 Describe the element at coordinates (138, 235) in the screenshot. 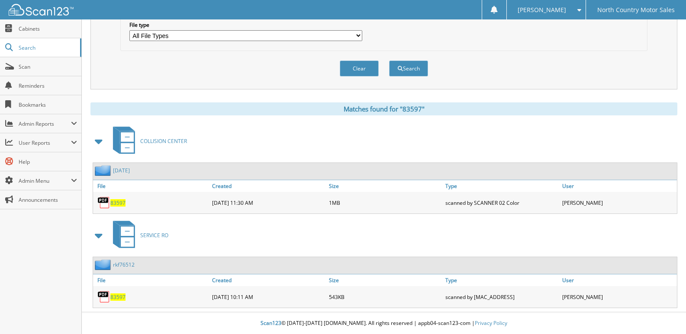

I see `a: SERVICE RO` at that location.